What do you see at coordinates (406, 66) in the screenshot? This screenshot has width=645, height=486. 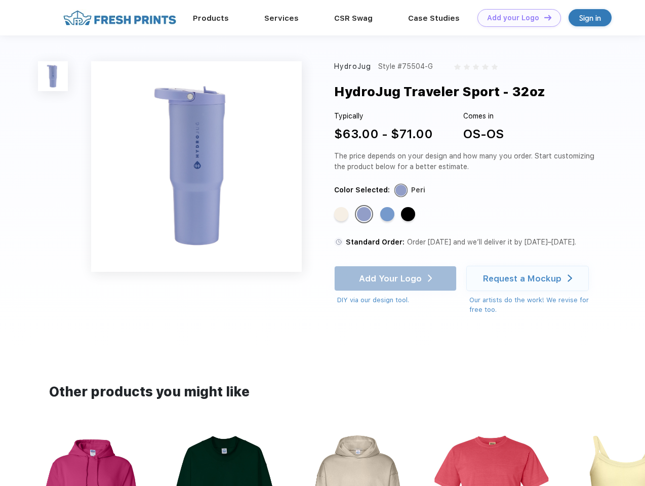 I see `div: Style #75504-G` at bounding box center [406, 66].